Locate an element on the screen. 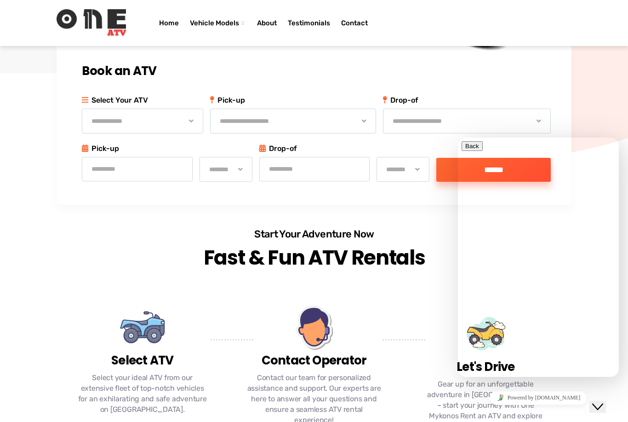  p: Select your ideal ATV from our extensive fleet of top-notch vehicles for an exhilarating and safe... is located at coordinates (142, 393).